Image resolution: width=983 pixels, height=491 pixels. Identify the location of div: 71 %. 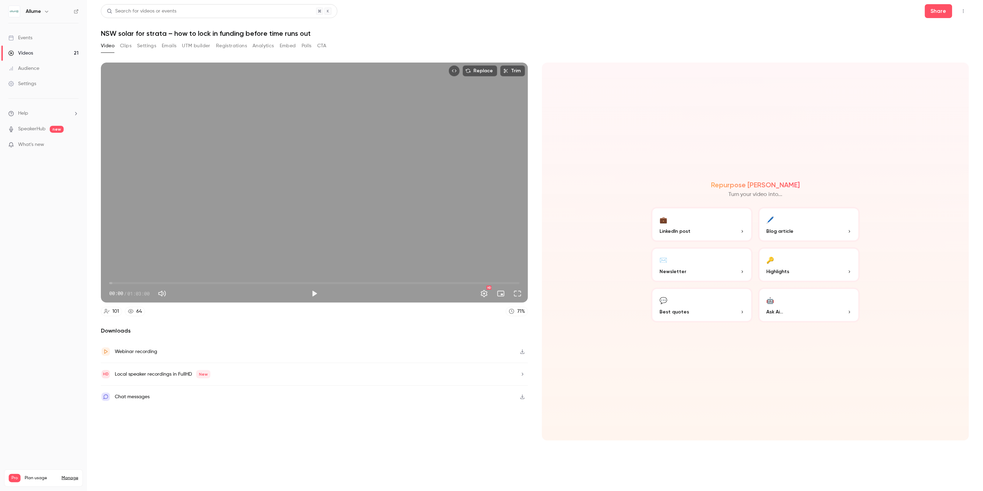
(521, 312).